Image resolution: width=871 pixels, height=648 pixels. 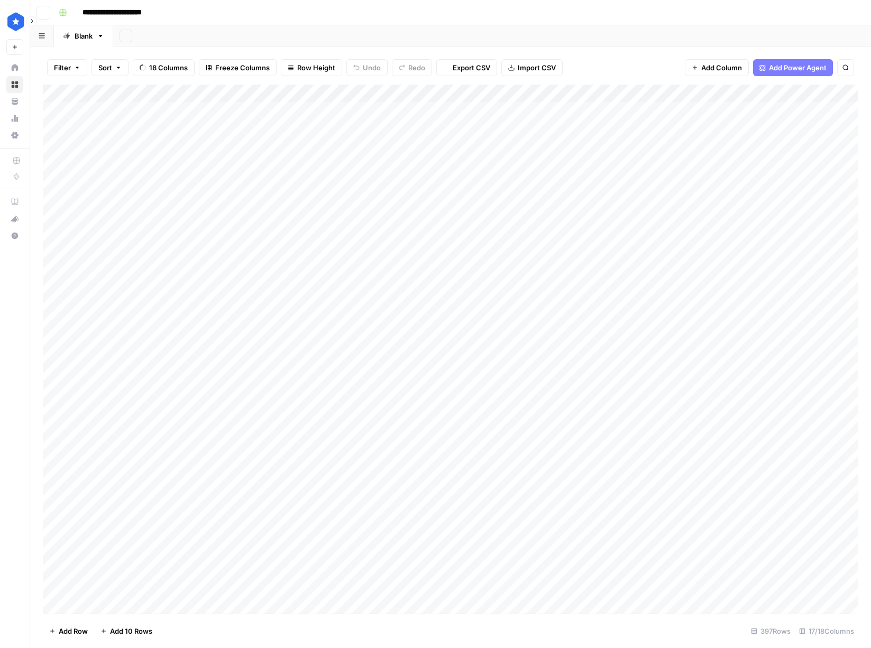 I want to click on button: Help + Support, so click(x=15, y=236).